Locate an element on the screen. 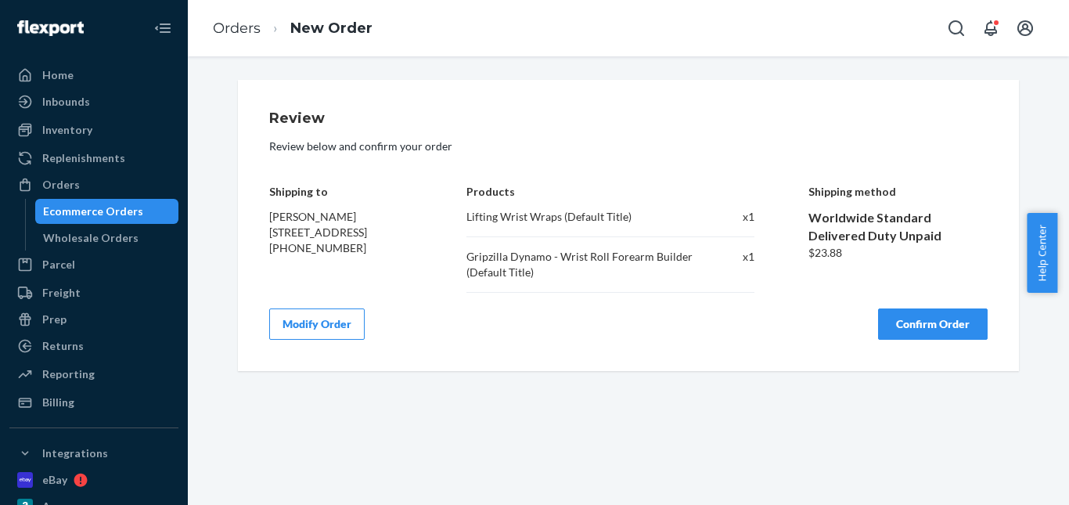 The image size is (1069, 505). div: Gripzilla Dynamo - Wrist Roll Forearm Builder (Default Title) is located at coordinates (579, 264).